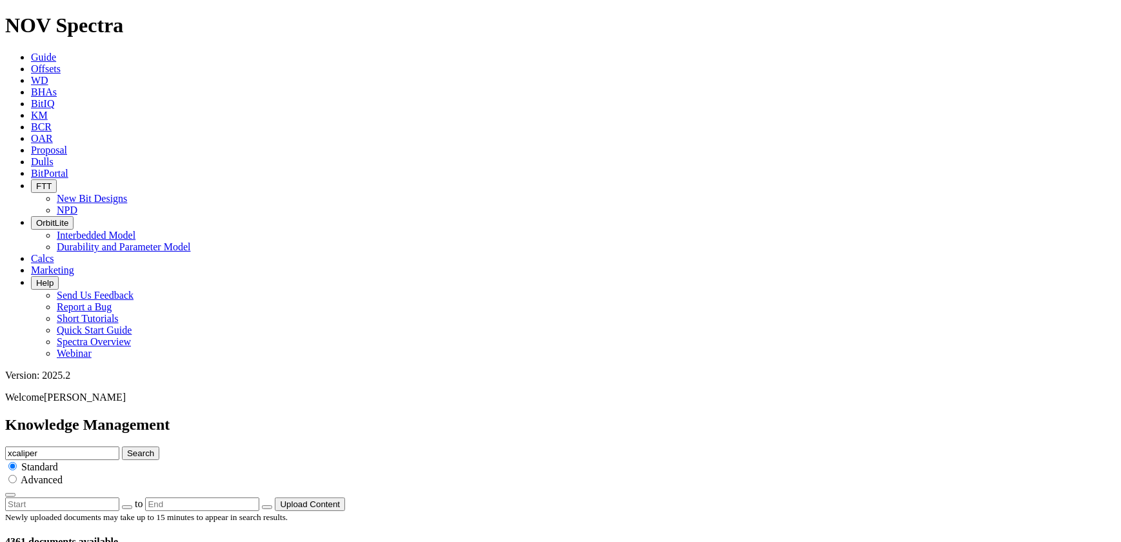 Image resolution: width=1121 pixels, height=542 pixels. I want to click on a: Proposal, so click(49, 150).